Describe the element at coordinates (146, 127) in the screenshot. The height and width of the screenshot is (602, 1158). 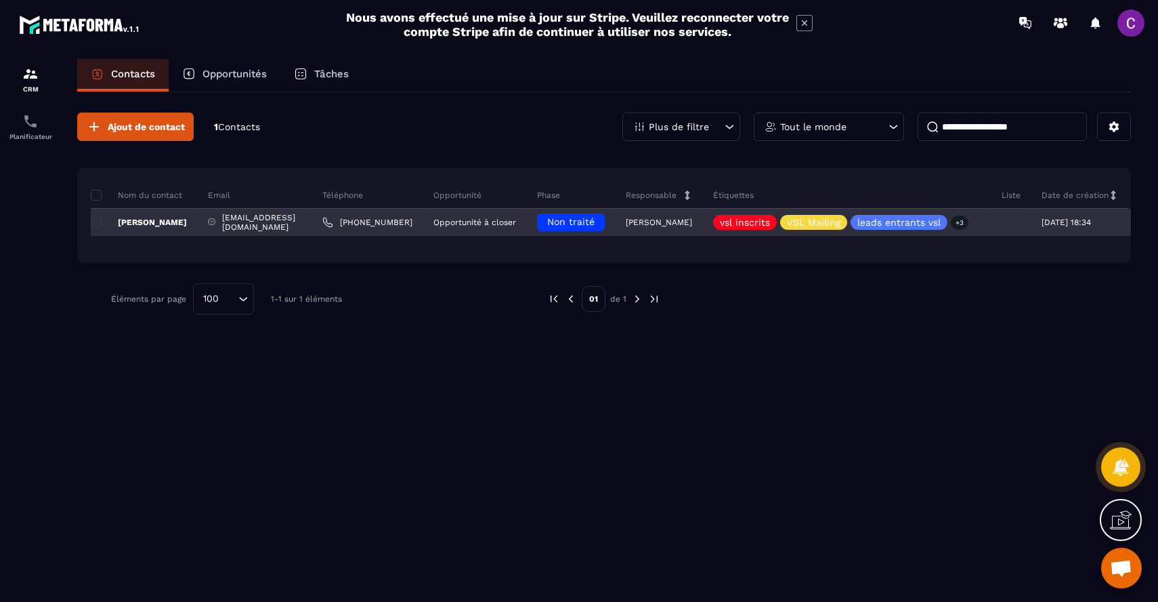
I see `span: Ajout de contact` at that location.